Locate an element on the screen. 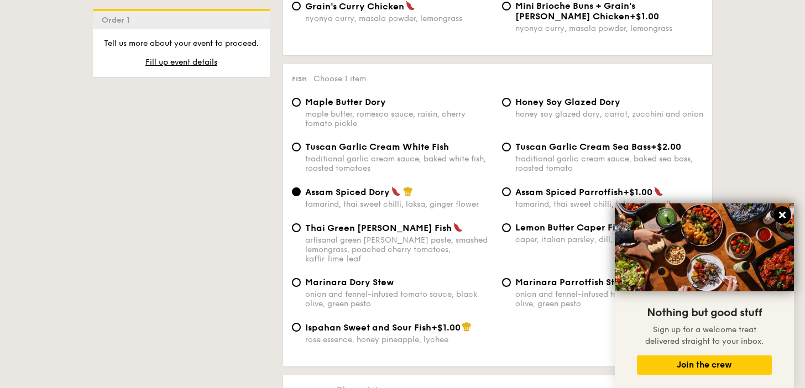 The width and height of the screenshot is (805, 388). input: Marinara Dory Stewonion and fennel-infused tomato sauce, black olive, green pesto is located at coordinates (297, 283).